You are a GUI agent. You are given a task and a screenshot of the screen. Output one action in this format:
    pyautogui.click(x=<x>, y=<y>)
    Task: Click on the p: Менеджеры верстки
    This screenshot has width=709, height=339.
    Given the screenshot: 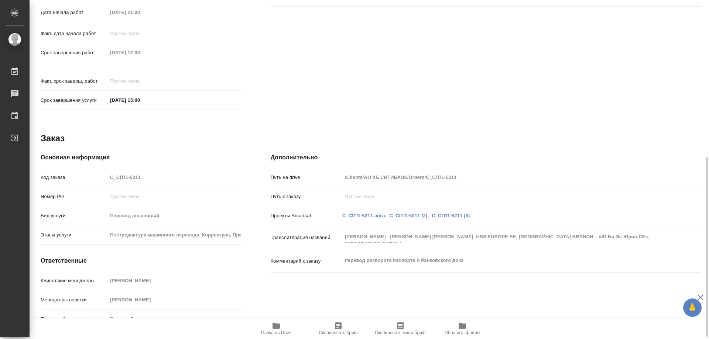 What is the action you would take?
    pyautogui.click(x=74, y=300)
    